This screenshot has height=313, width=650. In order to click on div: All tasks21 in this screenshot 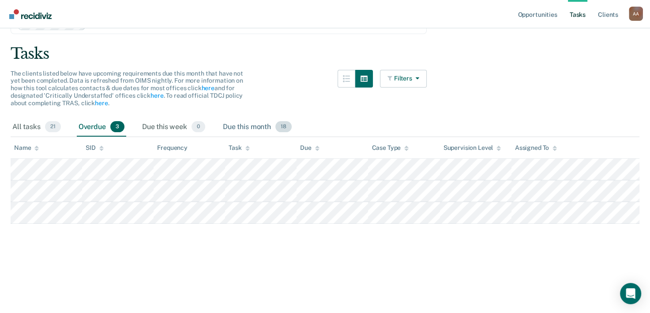, I will do `click(37, 127)`.